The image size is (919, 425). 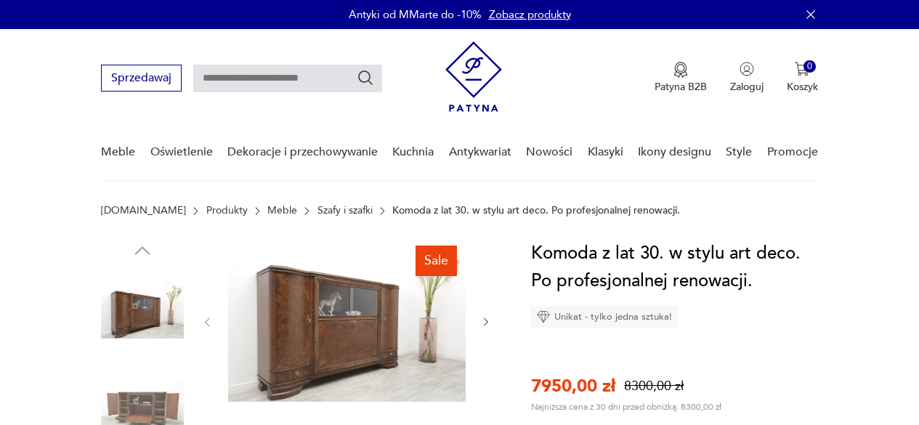 I want to click on button: Sprzedawaj, so click(x=141, y=78).